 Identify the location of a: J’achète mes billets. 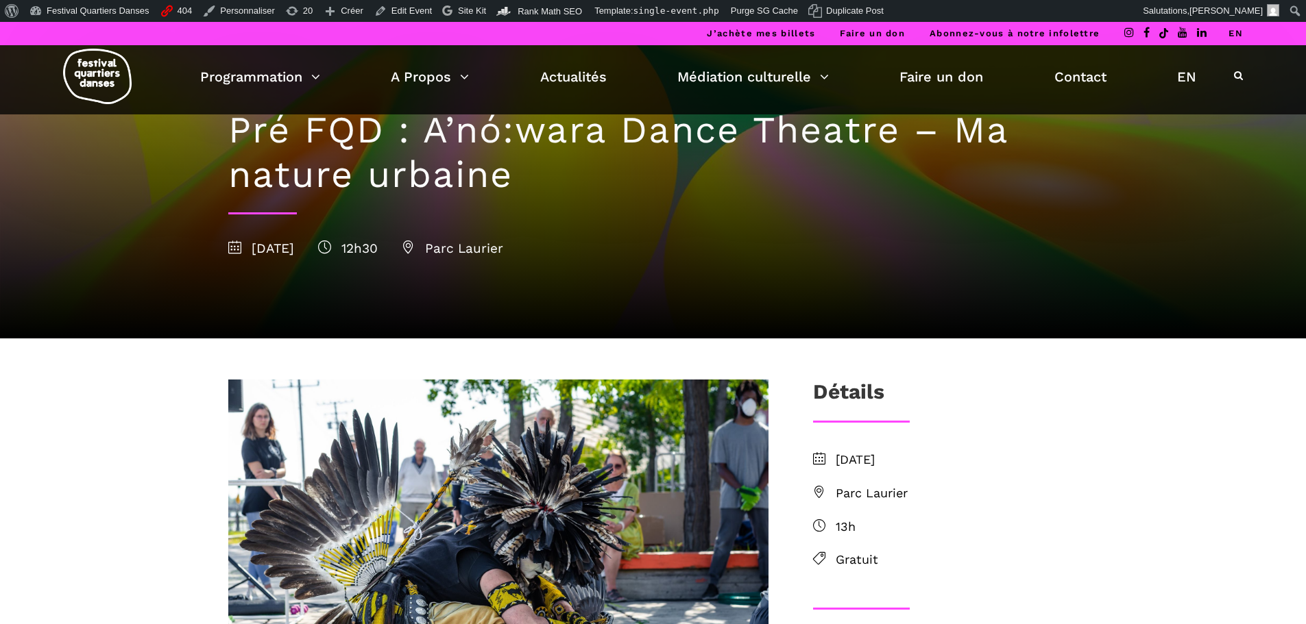
(761, 33).